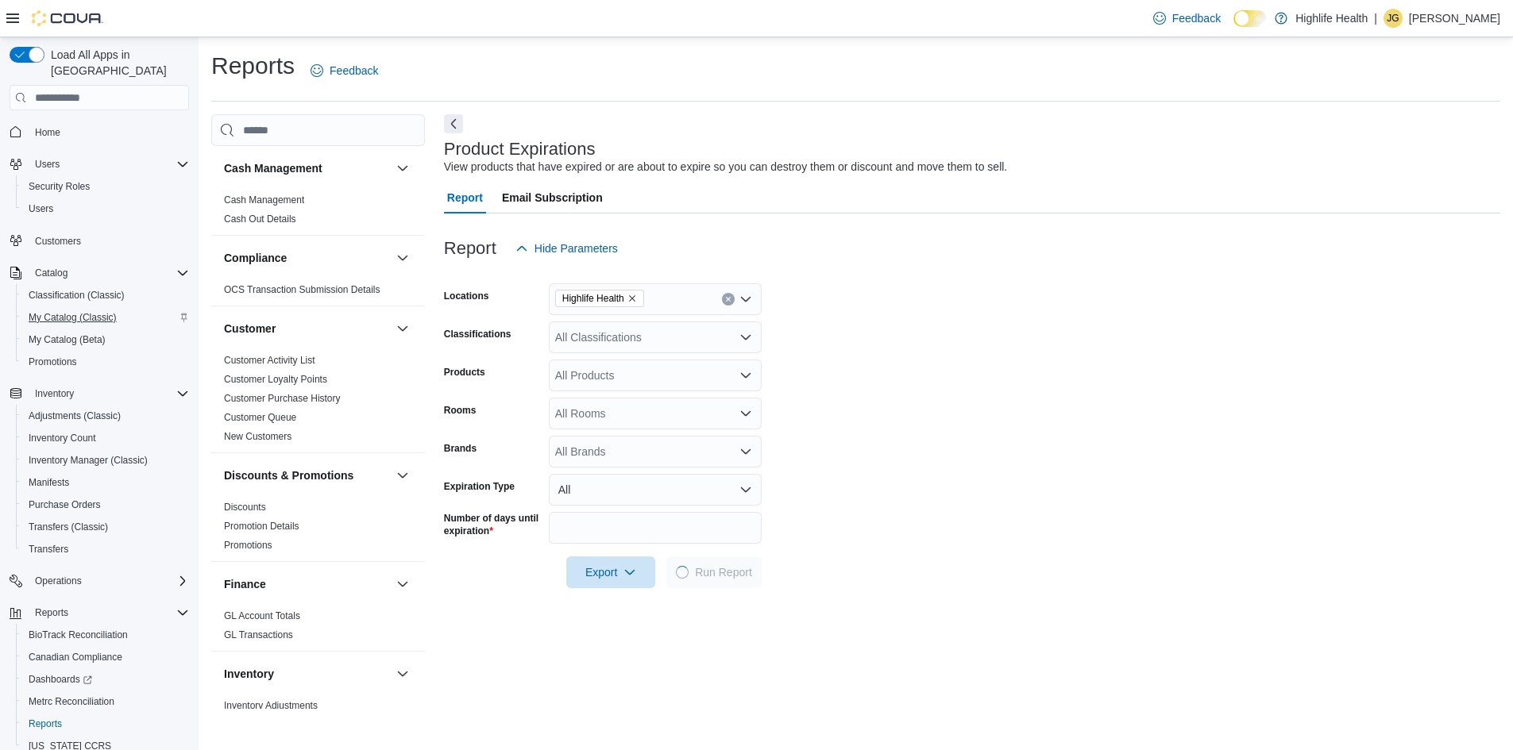  I want to click on span: Reports, so click(106, 724).